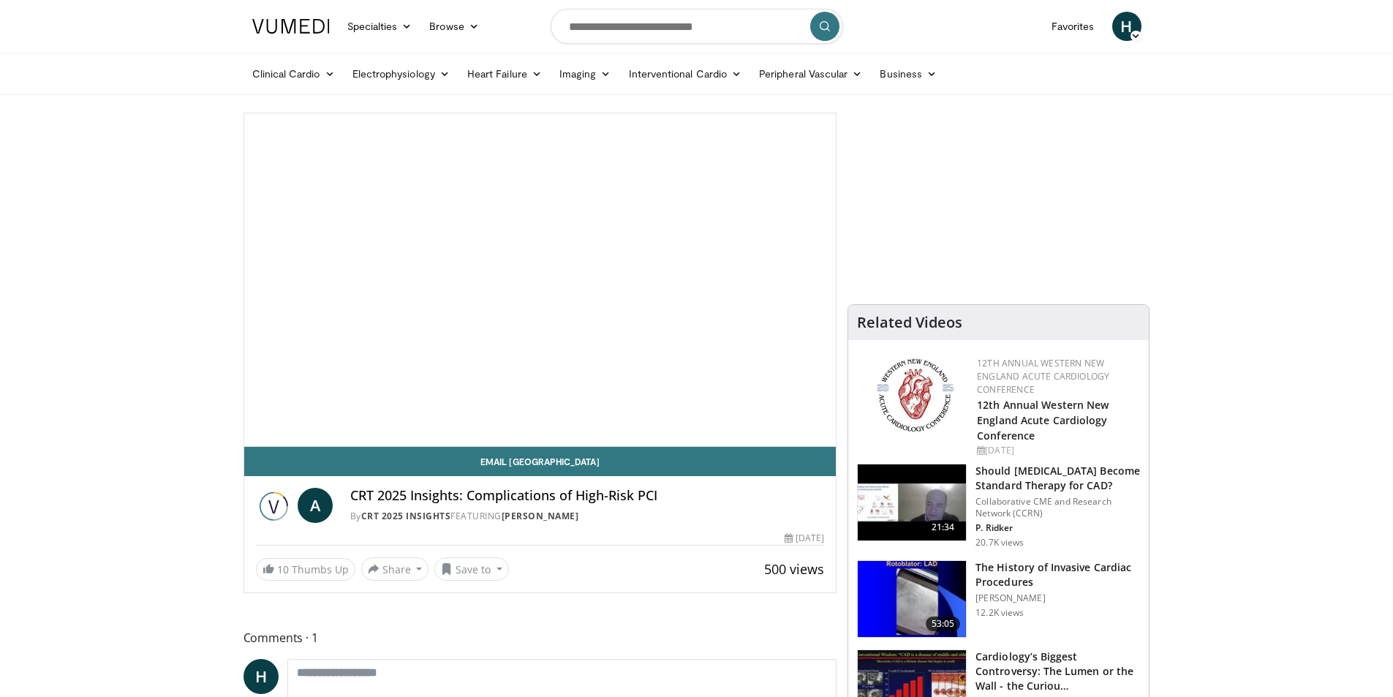  What do you see at coordinates (697, 26) in the screenshot?
I see `input: Search topics, interventions` at bounding box center [697, 26].